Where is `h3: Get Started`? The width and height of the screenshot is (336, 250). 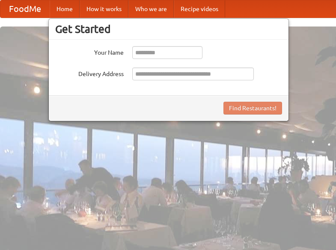 h3: Get Started is located at coordinates (169, 29).